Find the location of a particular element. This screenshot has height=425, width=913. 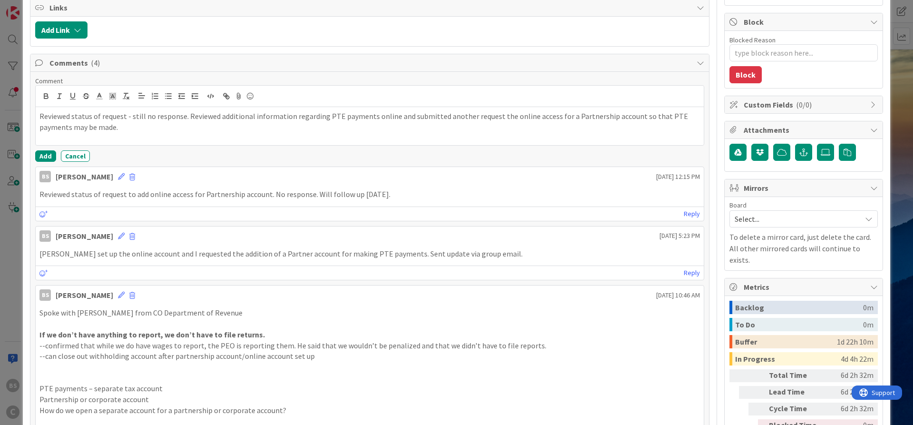

span: Board is located at coordinates (738, 205).